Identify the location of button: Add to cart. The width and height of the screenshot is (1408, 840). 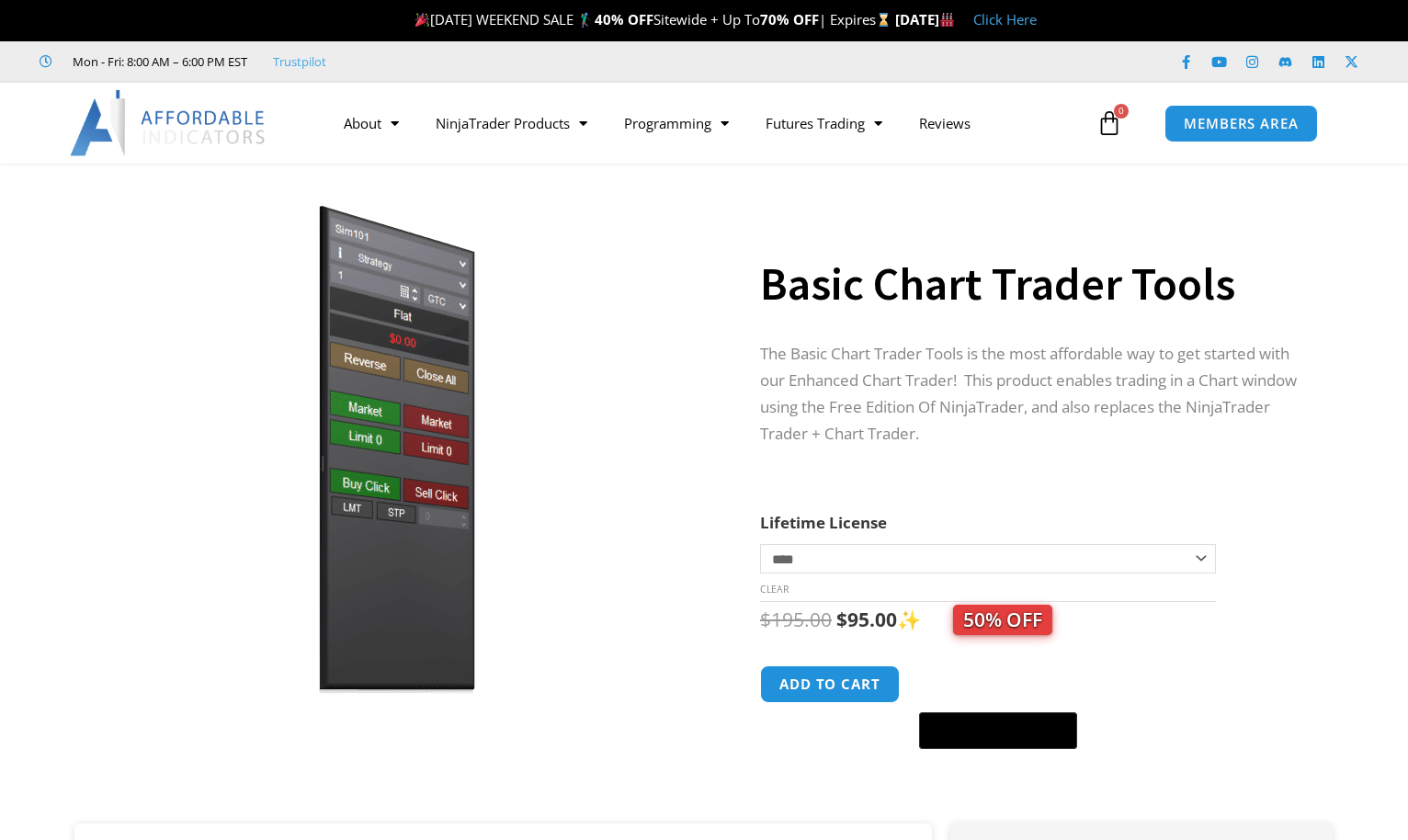
(830, 683).